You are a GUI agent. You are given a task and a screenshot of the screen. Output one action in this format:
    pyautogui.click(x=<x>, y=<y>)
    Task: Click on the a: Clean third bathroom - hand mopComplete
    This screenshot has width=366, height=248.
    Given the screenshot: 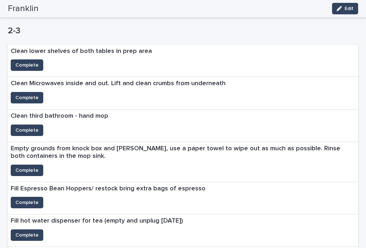 What is the action you would take?
    pyautogui.click(x=183, y=126)
    